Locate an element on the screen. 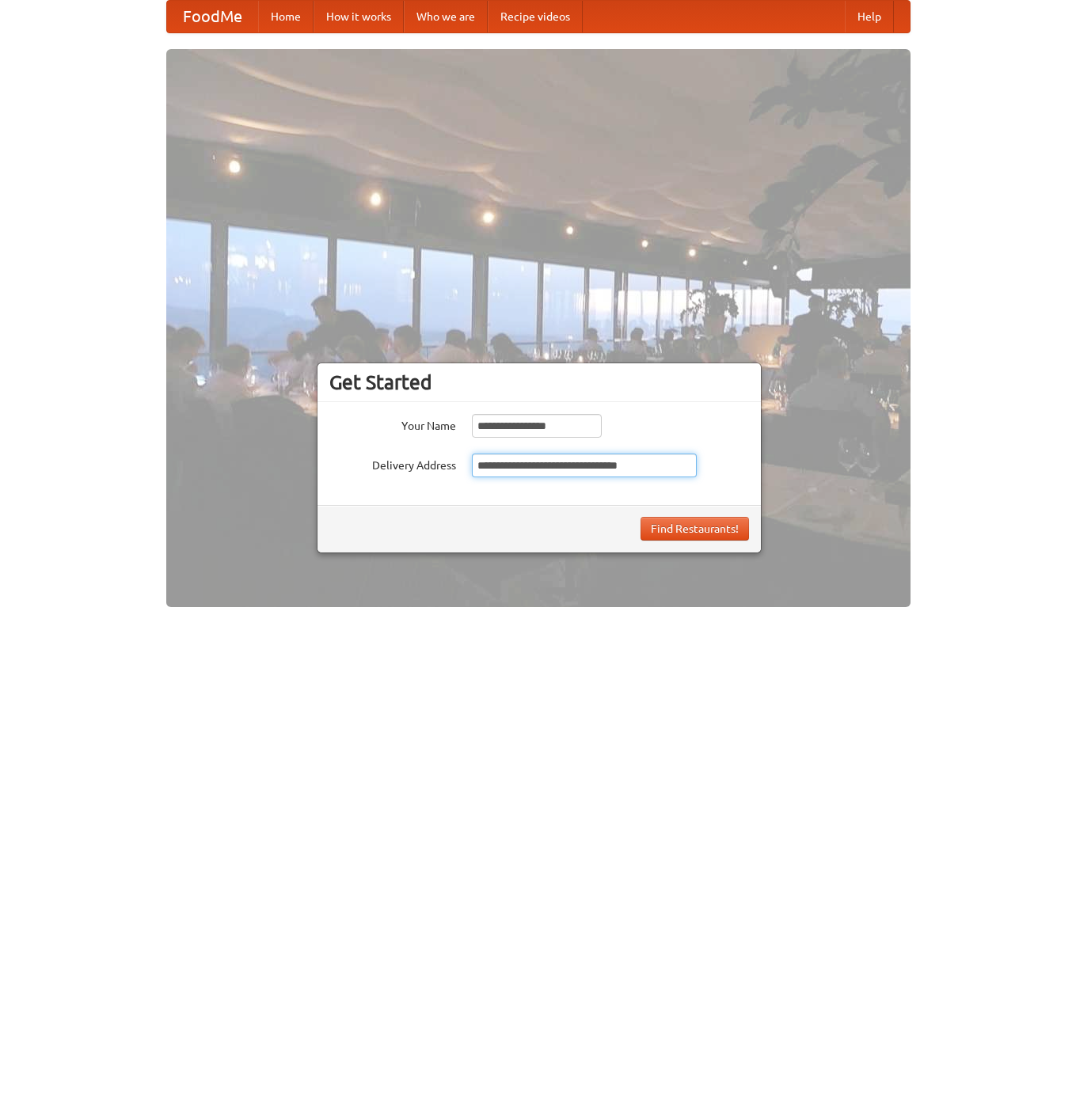 Image resolution: width=1076 pixels, height=1120 pixels. label: Your Name is located at coordinates (393, 424).